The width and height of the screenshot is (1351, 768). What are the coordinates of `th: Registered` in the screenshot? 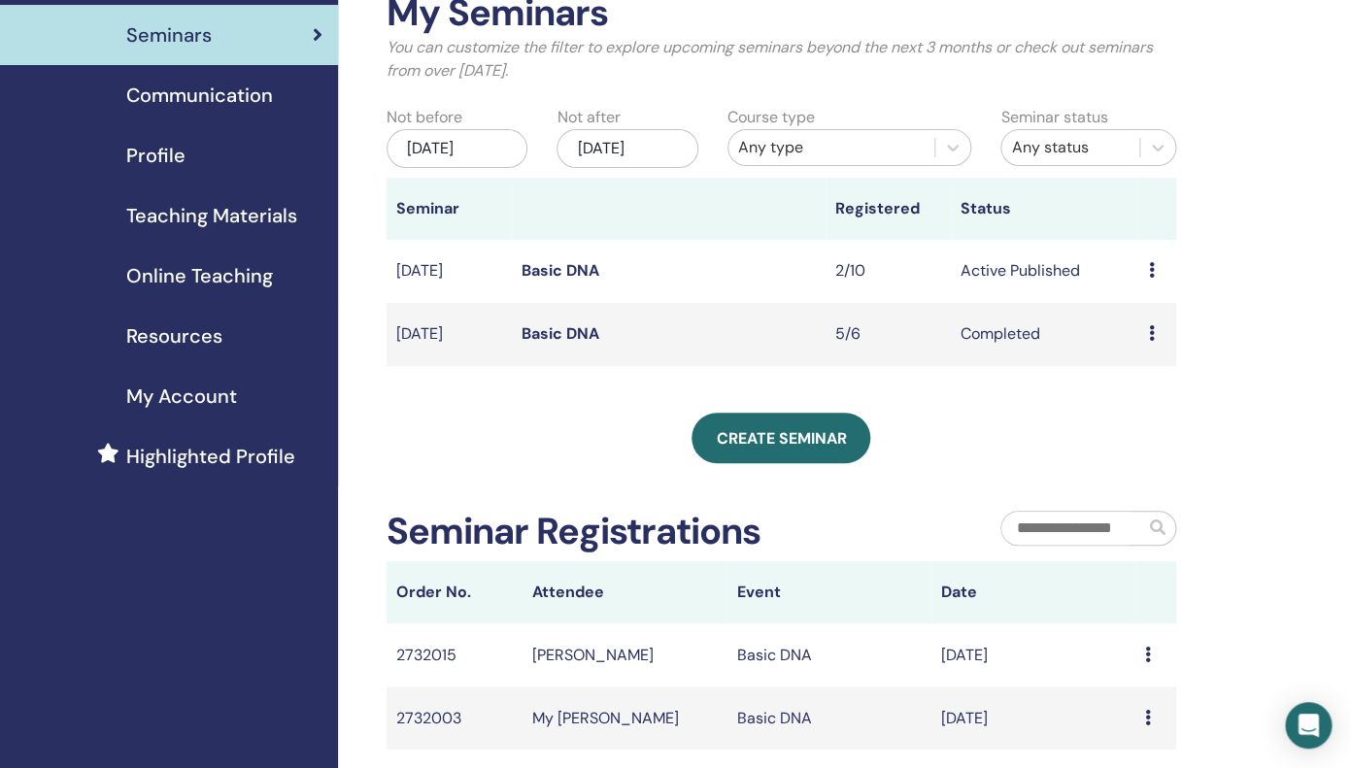 It's located at (888, 209).